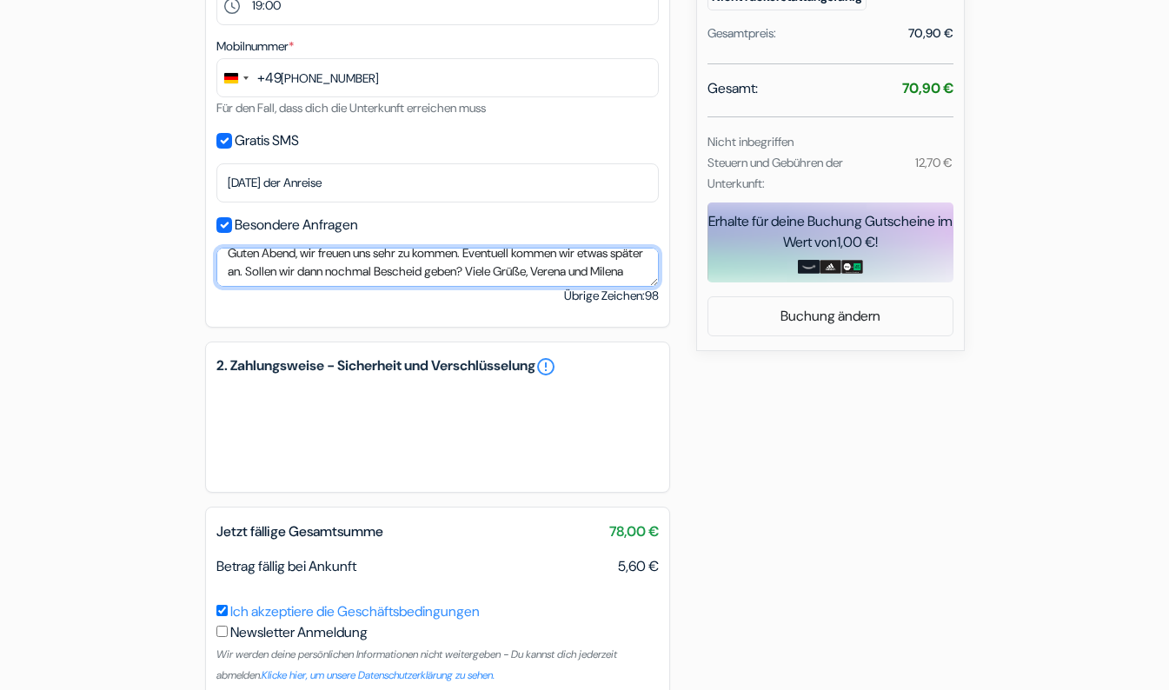 The height and width of the screenshot is (690, 1169). What do you see at coordinates (934, 163) in the screenshot?
I see `small: 12,70 €` at bounding box center [934, 163].